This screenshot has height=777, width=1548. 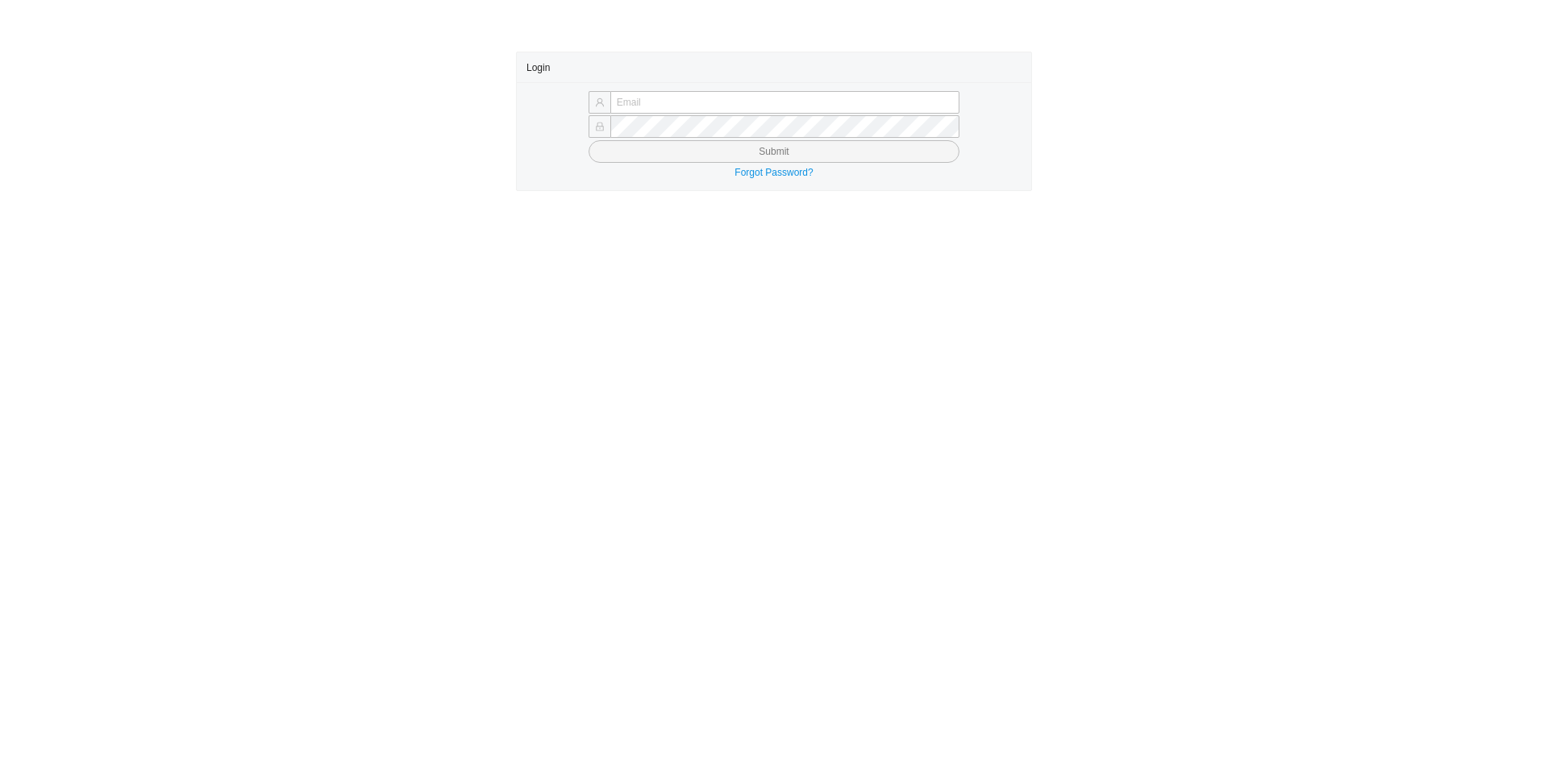 What do you see at coordinates (600, 127) in the screenshot?
I see `span: lock` at bounding box center [600, 127].